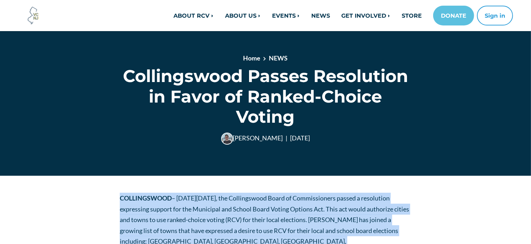 The width and height of the screenshot is (531, 244). What do you see at coordinates (265, 59) in the screenshot?
I see `nav: breadcrumb` at bounding box center [265, 59].